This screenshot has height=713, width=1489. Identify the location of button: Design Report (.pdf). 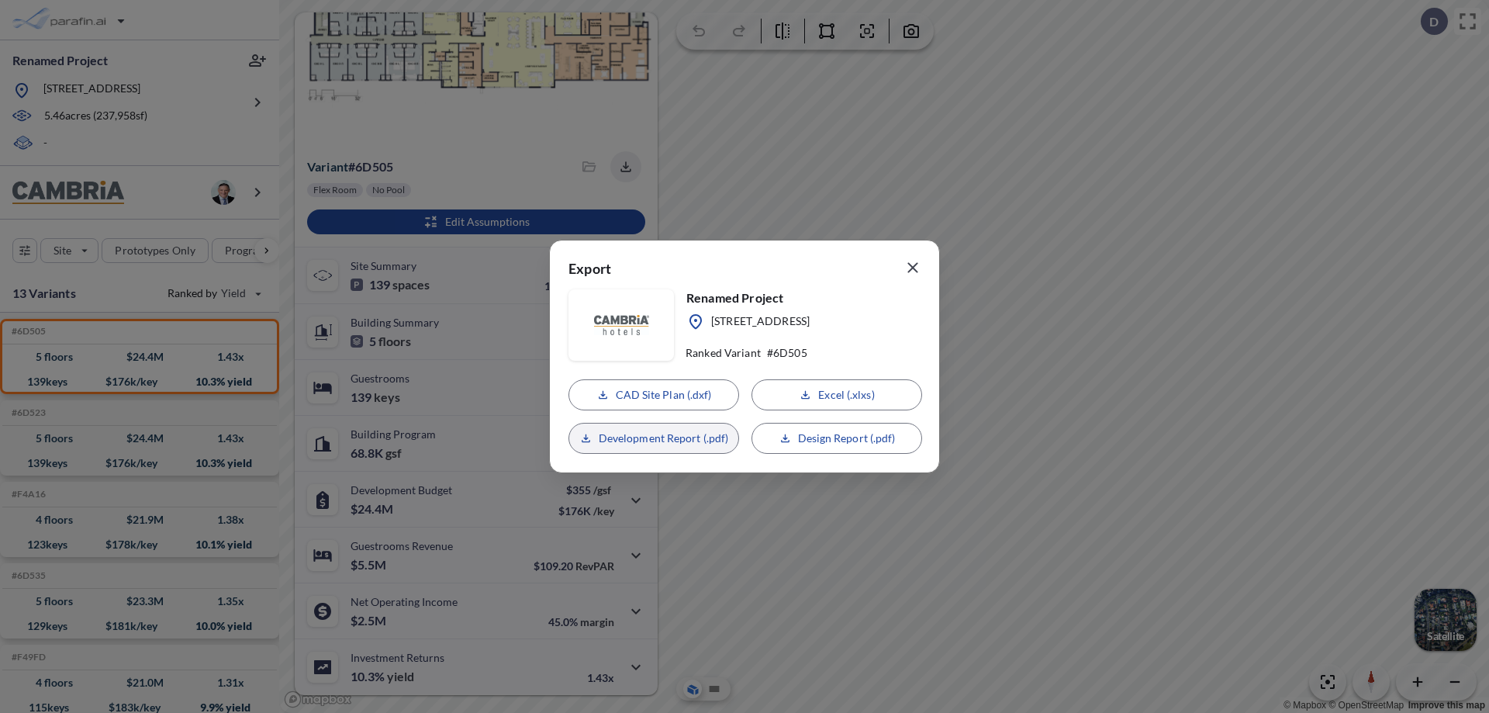
(837, 438).